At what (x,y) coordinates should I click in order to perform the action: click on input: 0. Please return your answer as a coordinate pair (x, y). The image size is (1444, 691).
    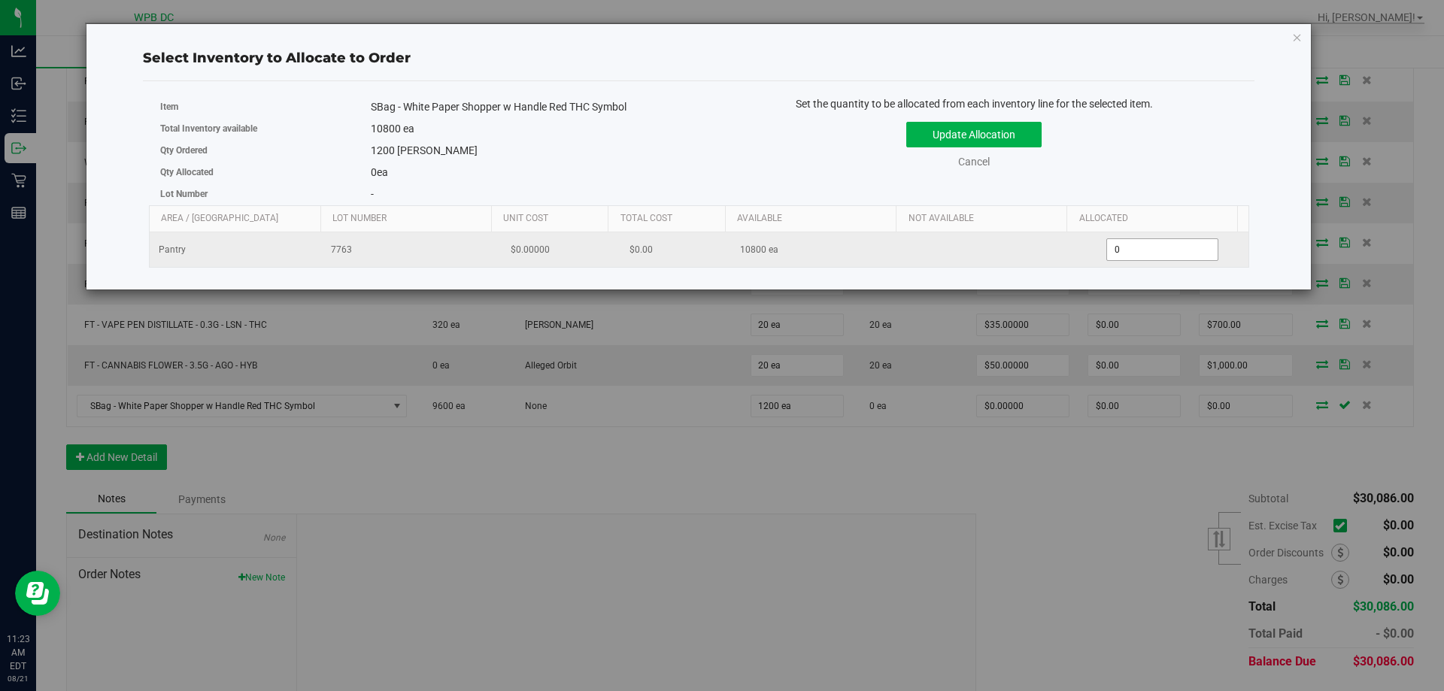
    Looking at the image, I should click on (1162, 250).